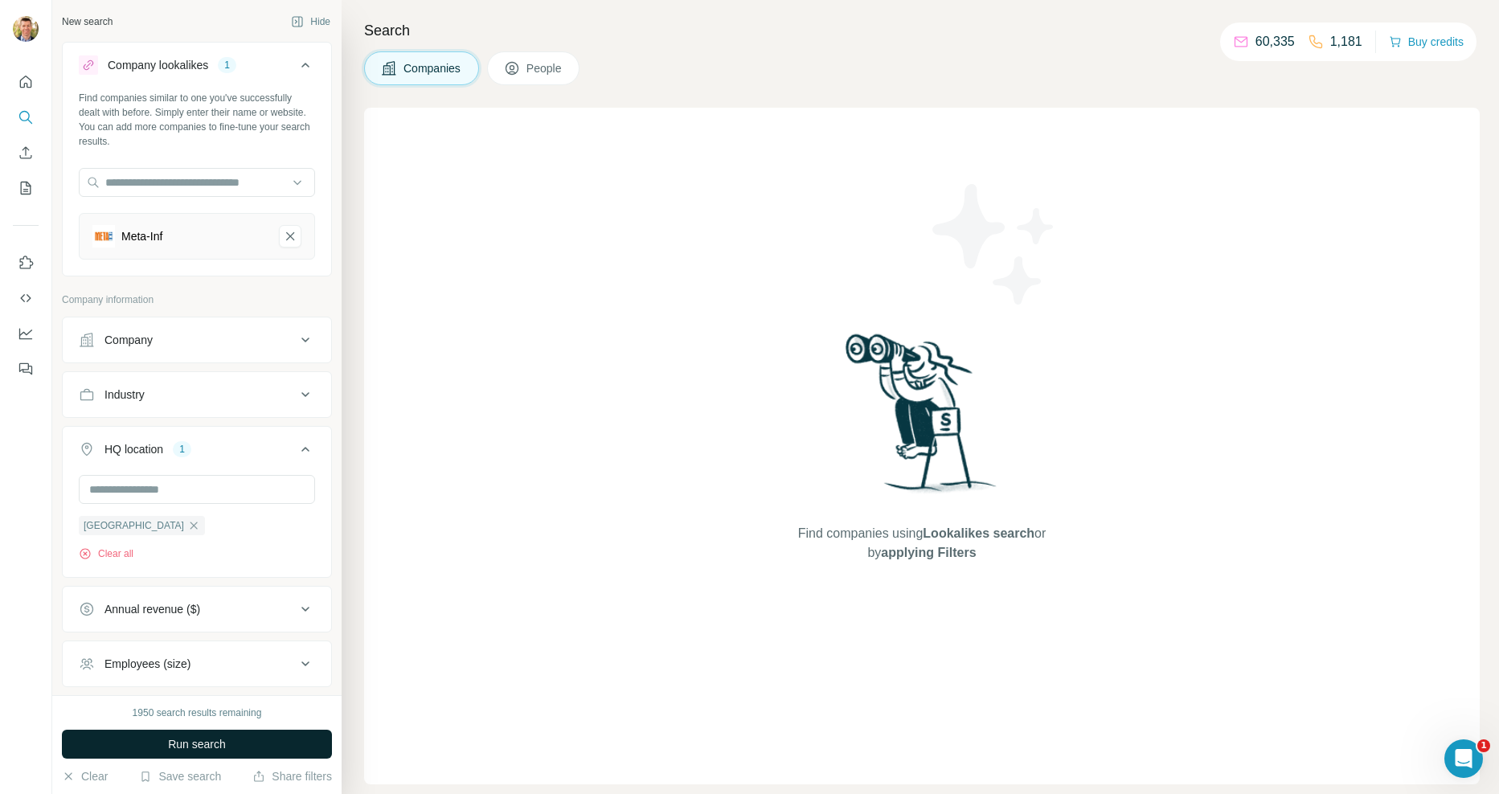  What do you see at coordinates (26, 82) in the screenshot?
I see `button: Quick start` at bounding box center [26, 82].